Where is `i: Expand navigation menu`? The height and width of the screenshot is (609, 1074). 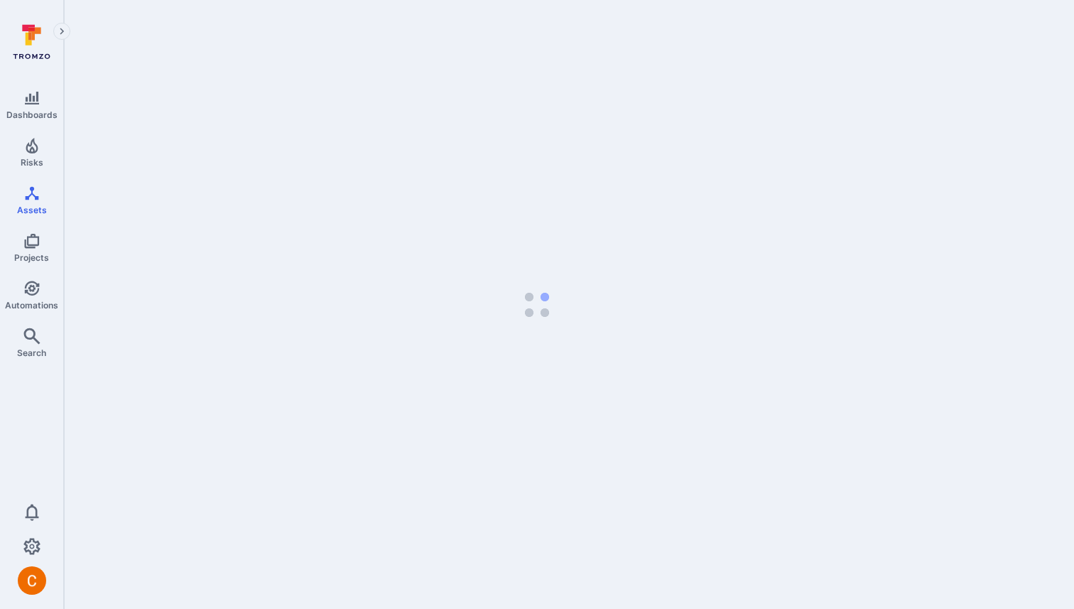 i: Expand navigation menu is located at coordinates (62, 31).